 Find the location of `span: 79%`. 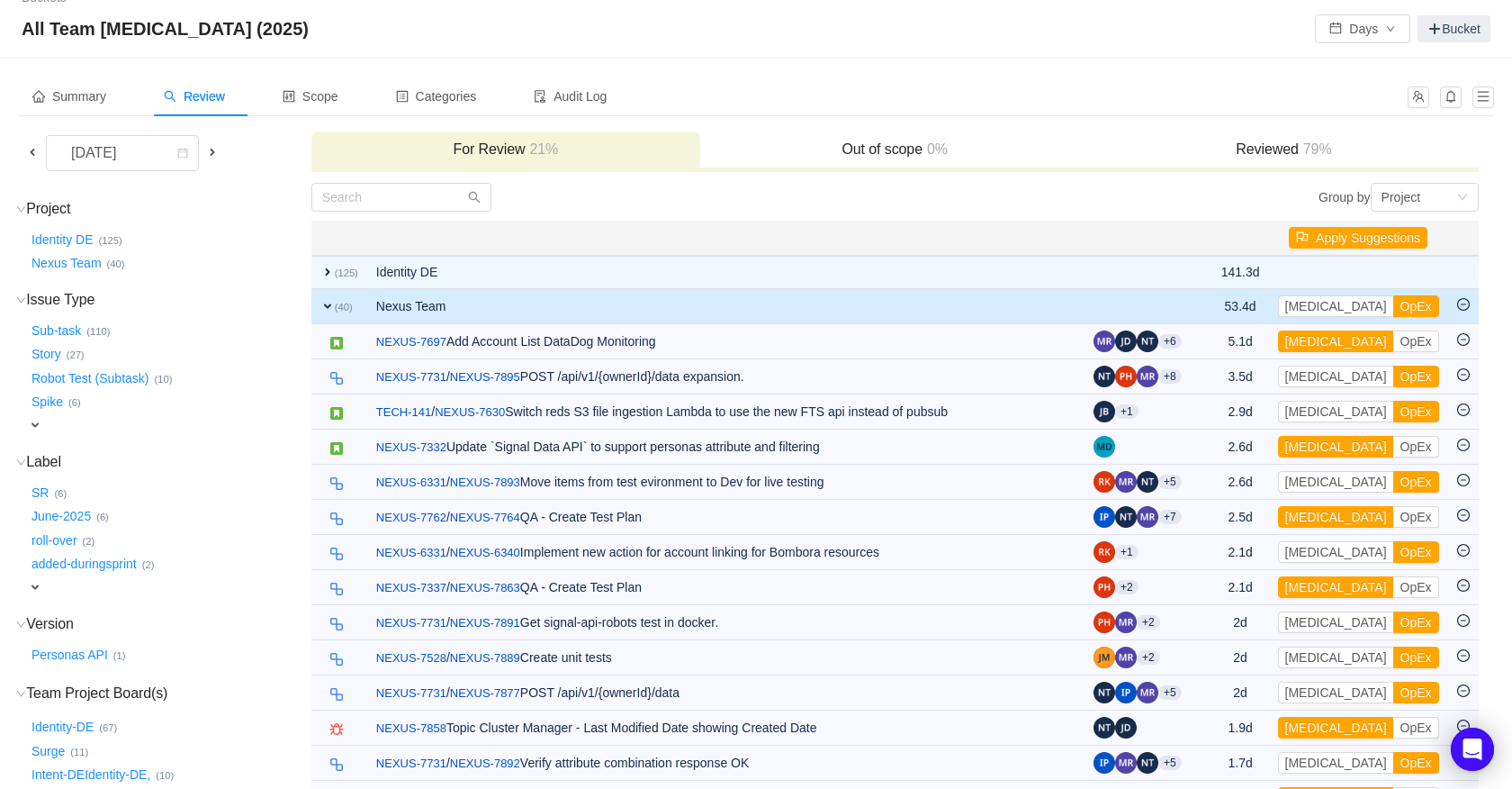

span: 79% is located at coordinates (1315, 148).